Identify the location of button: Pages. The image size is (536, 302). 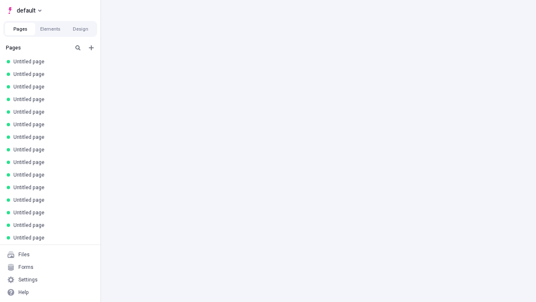
(20, 29).